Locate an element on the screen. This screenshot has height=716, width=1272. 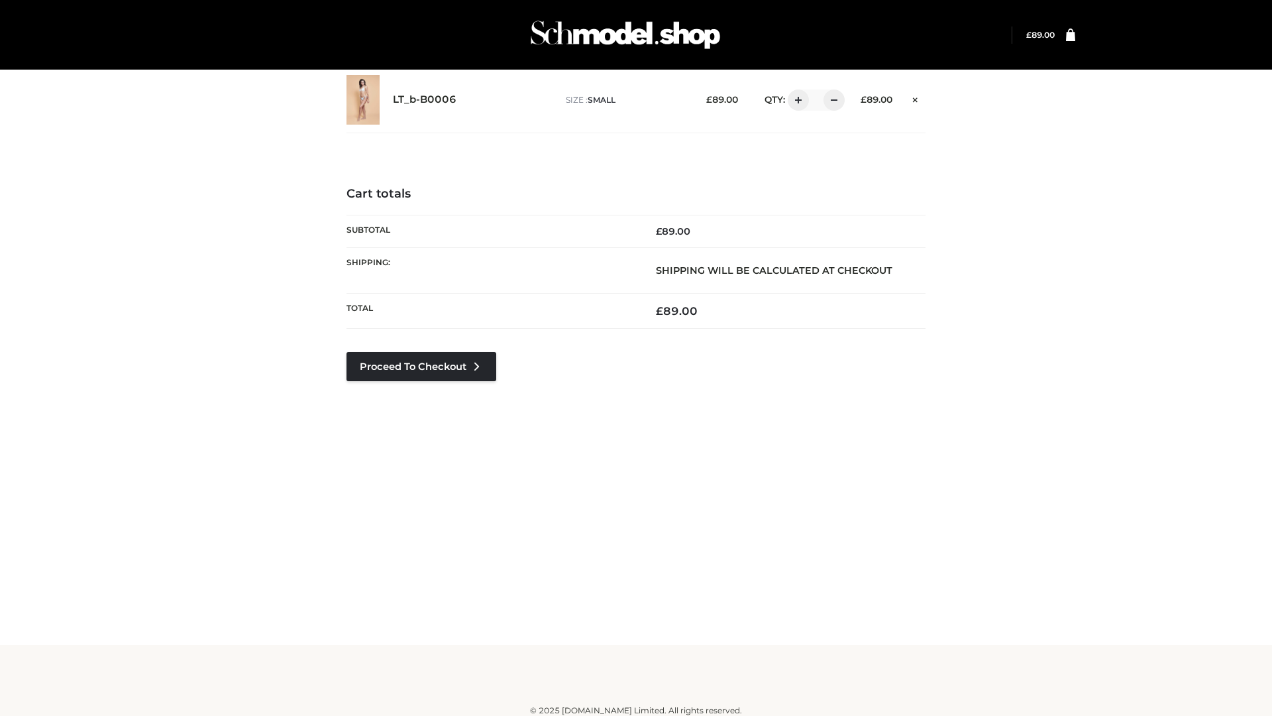
th: Shipping: is located at coordinates (491, 270).